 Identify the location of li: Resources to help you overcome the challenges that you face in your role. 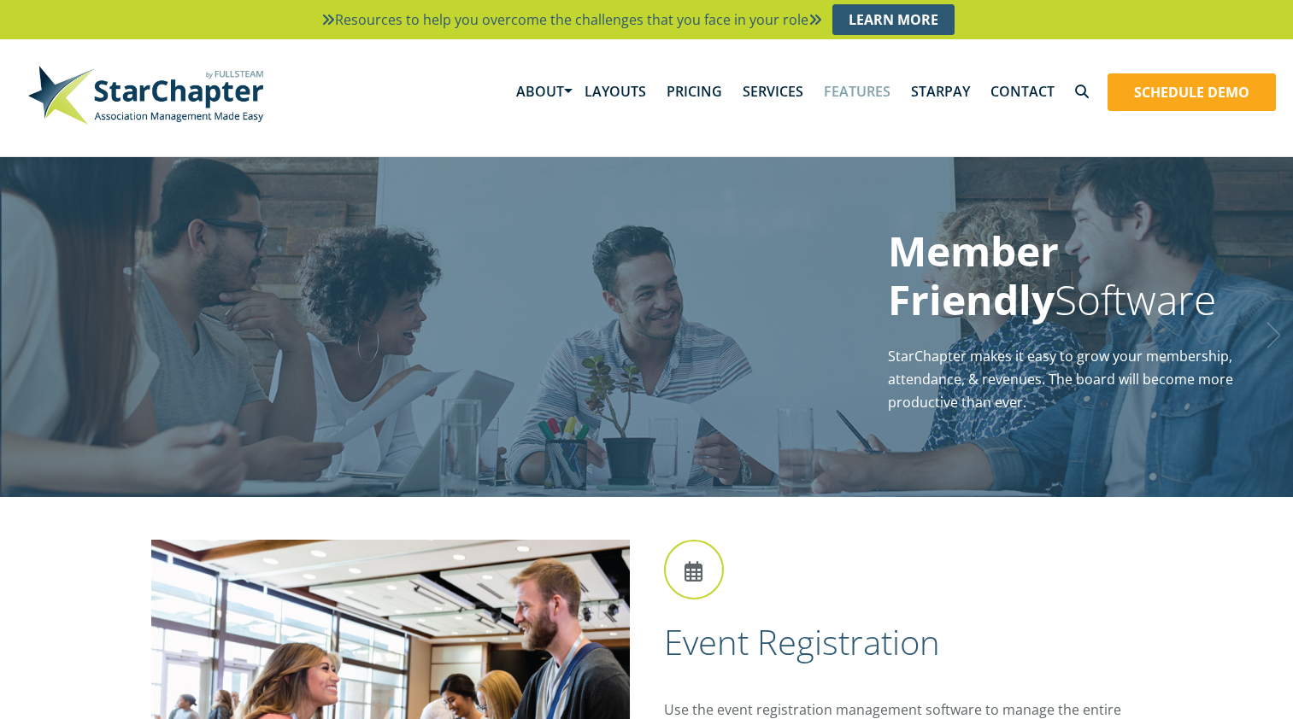
(637, 20).